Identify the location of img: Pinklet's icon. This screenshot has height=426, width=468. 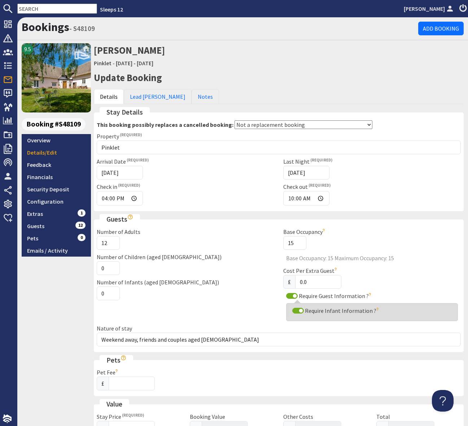
(56, 78).